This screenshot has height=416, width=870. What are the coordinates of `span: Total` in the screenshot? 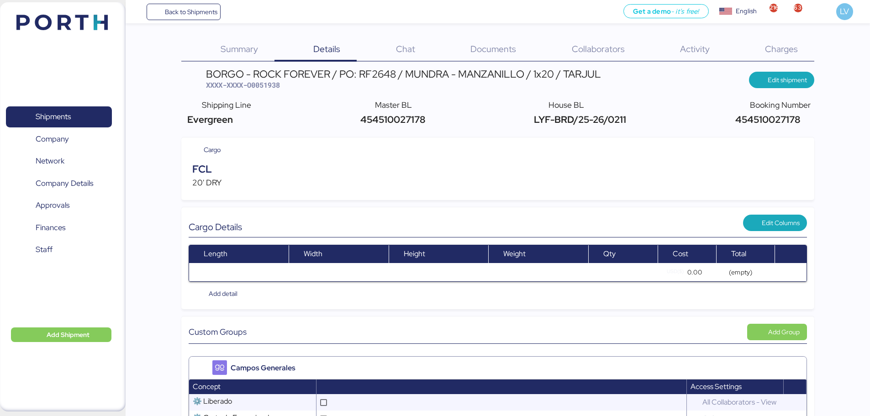 It's located at (738, 253).